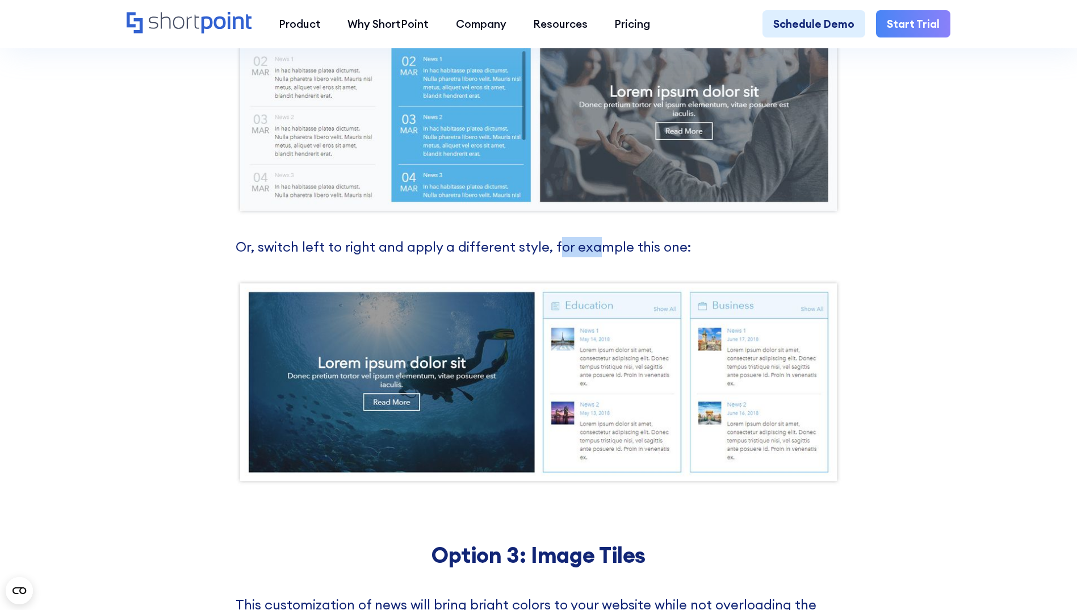  What do you see at coordinates (813, 23) in the screenshot?
I see `a: Schedule Demo` at bounding box center [813, 23].